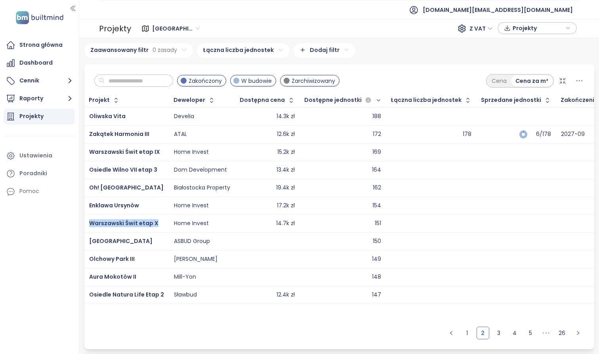 Image resolution: width=599 pixels, height=354 pixels. I want to click on div: Sławbud, so click(186, 295).